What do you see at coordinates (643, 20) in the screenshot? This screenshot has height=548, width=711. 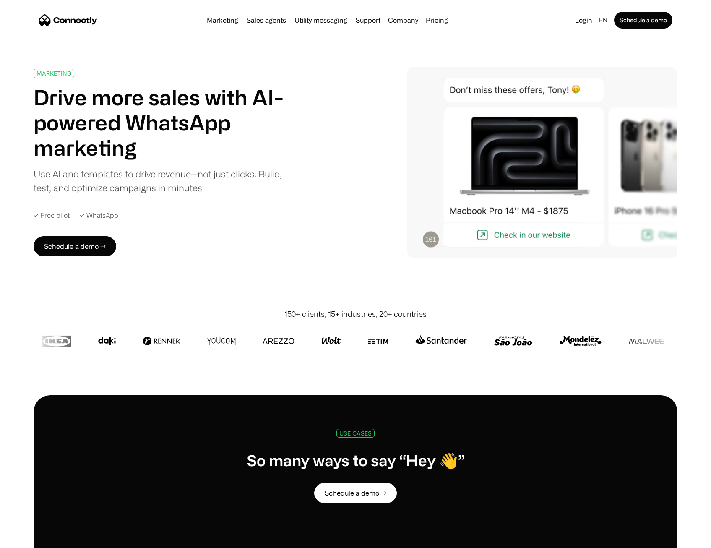 I see `a: Schedule a demo` at bounding box center [643, 20].